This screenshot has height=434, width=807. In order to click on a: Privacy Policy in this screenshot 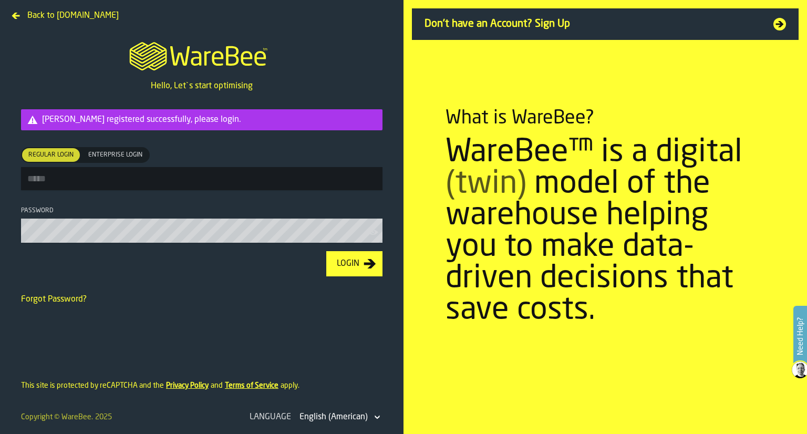, I will do `click(187, 386)`.